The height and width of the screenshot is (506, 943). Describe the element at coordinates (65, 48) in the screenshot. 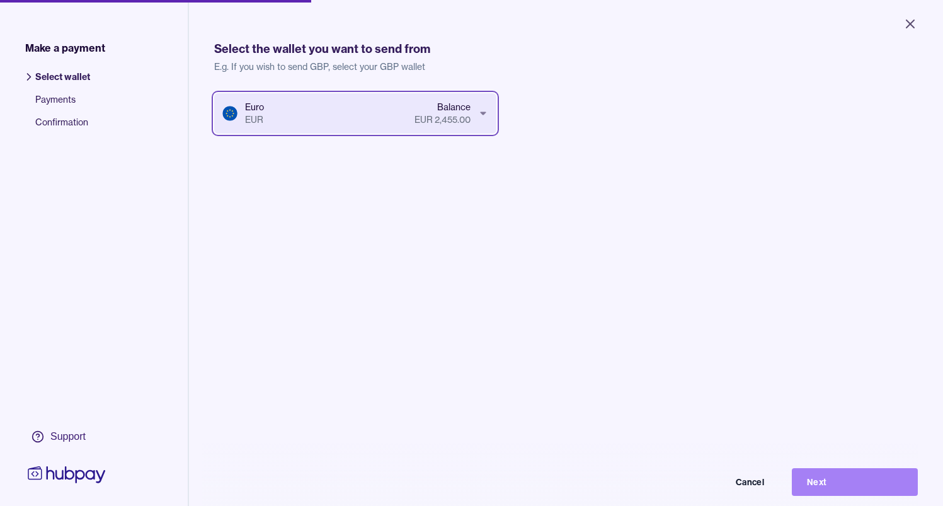

I see `span: Make a payment` at that location.